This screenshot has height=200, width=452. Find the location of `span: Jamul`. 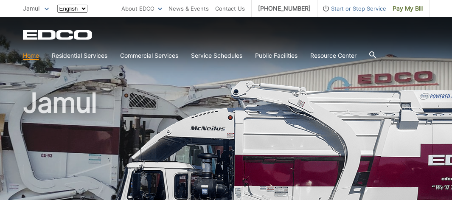

span: Jamul is located at coordinates (31, 8).